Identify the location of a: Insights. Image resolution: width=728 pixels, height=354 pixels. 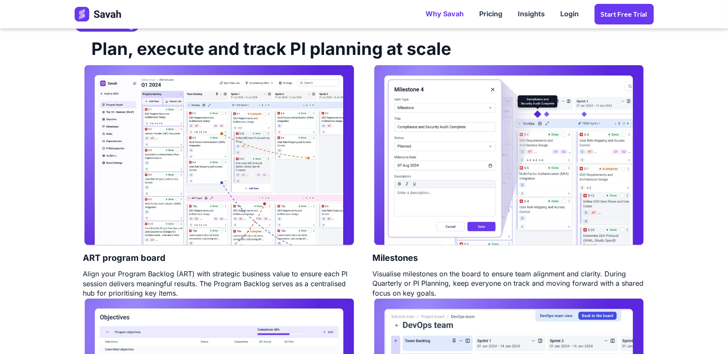
(532, 14).